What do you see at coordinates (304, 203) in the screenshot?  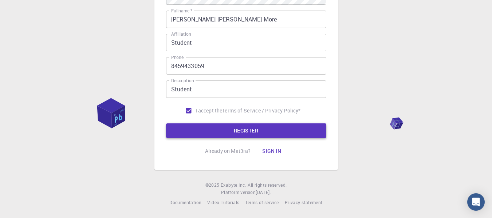 I see `a: Privacy statement` at bounding box center [304, 203].